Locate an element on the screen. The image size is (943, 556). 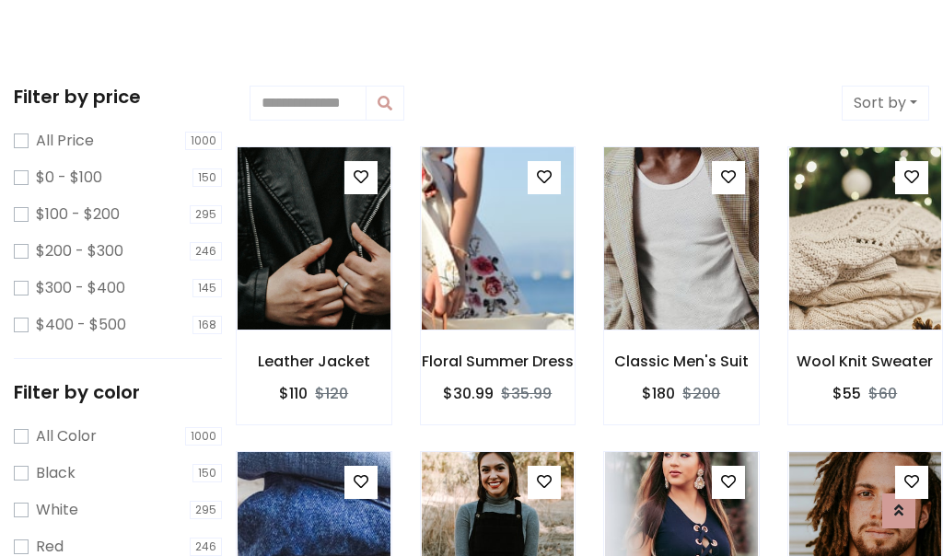
del: $200 is located at coordinates (701, 393).